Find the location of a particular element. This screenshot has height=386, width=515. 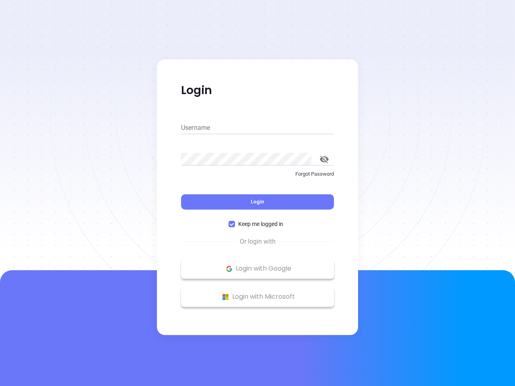

button: Google Logo Login with Google is located at coordinates (258, 269).